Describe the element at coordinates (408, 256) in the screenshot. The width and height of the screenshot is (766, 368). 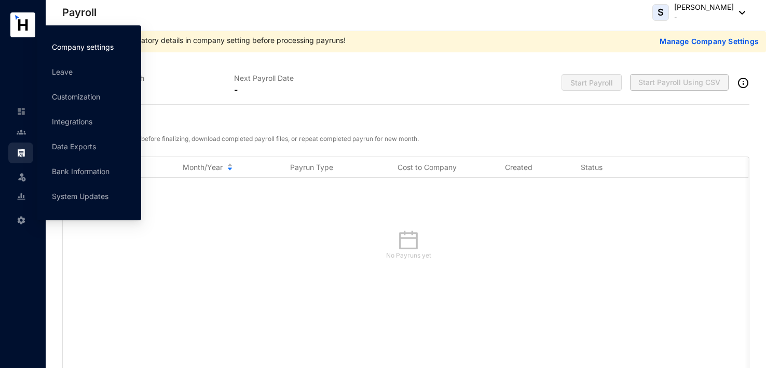
I see `p: No Payruns yet` at that location.